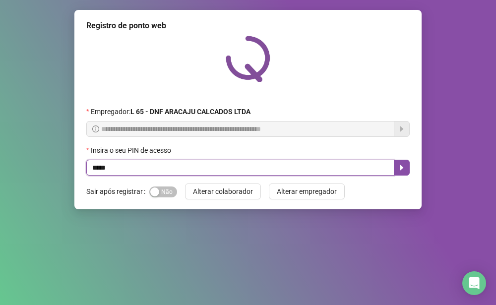  I want to click on span: info-circle, so click(96, 129).